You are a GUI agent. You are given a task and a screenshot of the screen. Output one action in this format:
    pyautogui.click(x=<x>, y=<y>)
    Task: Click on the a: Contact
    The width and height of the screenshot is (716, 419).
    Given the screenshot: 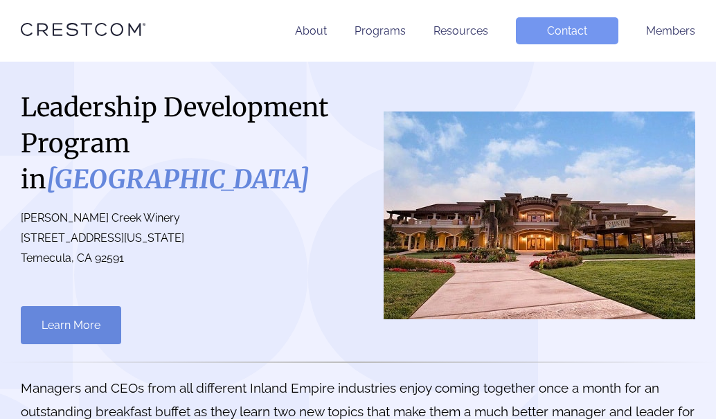 What is the action you would take?
    pyautogui.click(x=567, y=30)
    